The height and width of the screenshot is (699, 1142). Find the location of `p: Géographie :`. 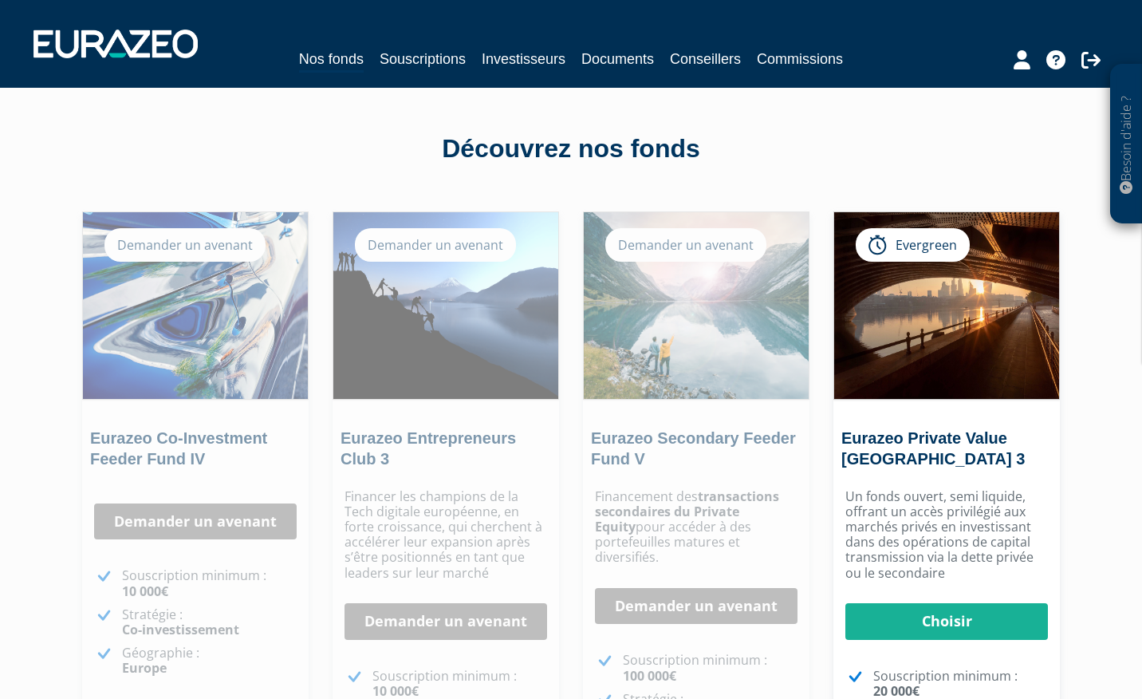

p: Géographie : is located at coordinates (209, 660).